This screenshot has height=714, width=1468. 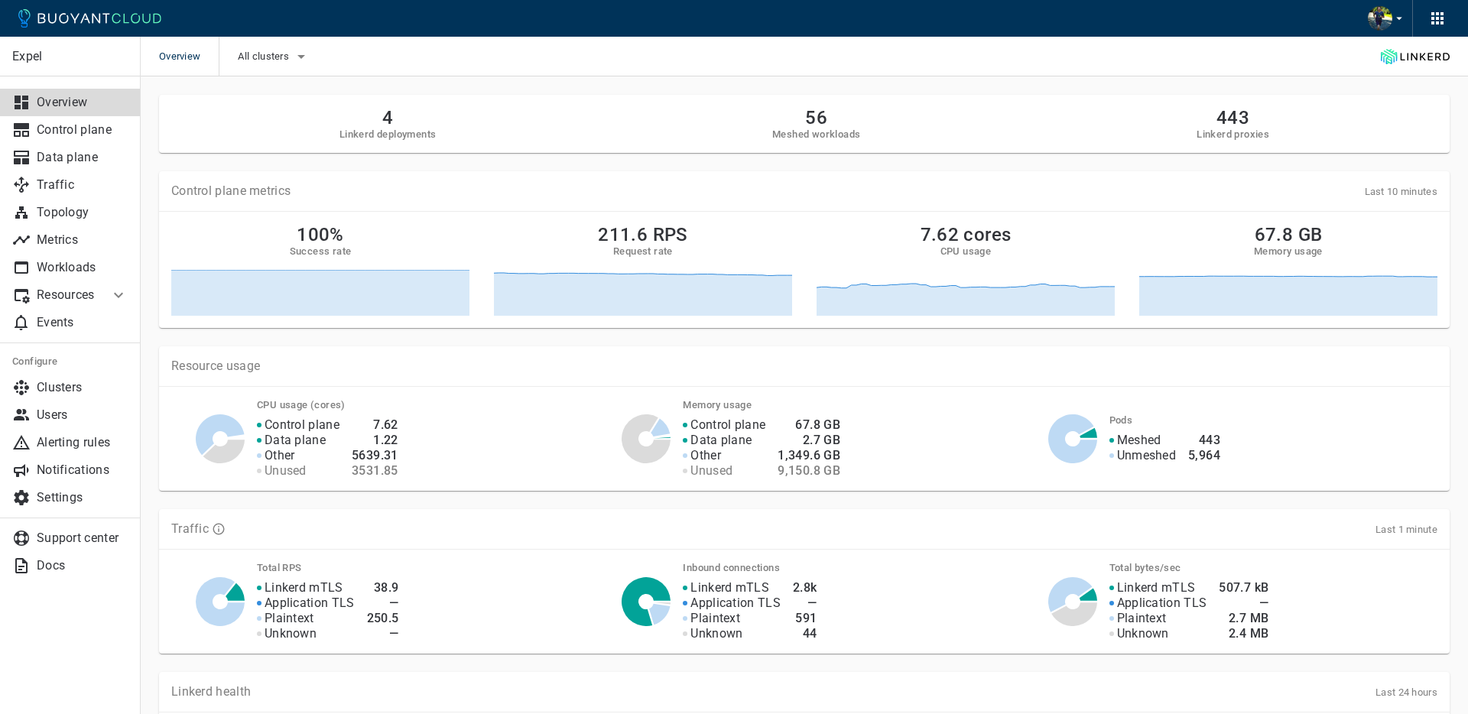 I want to click on p: Events, so click(x=82, y=323).